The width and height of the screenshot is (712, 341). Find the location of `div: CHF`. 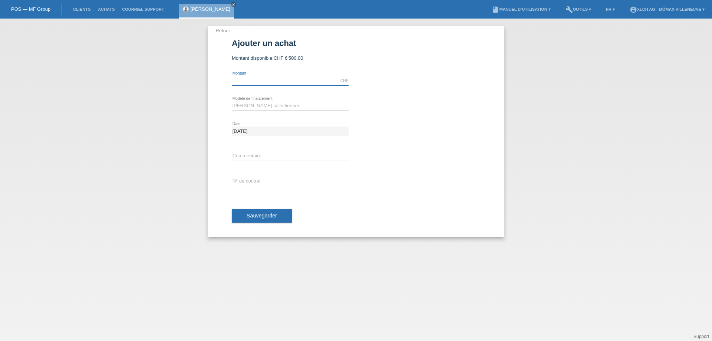

div: CHF is located at coordinates (344, 80).